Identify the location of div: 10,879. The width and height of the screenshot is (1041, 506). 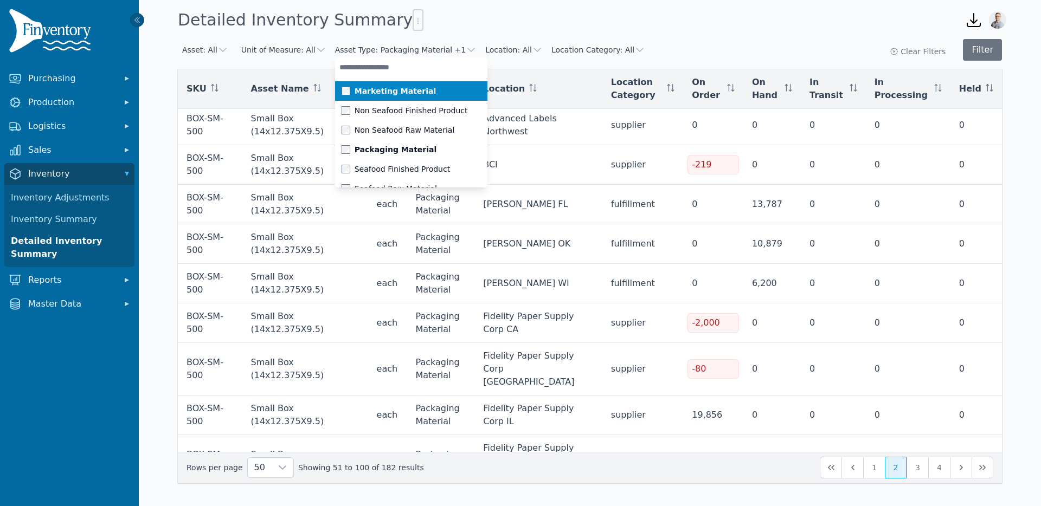
(772, 244).